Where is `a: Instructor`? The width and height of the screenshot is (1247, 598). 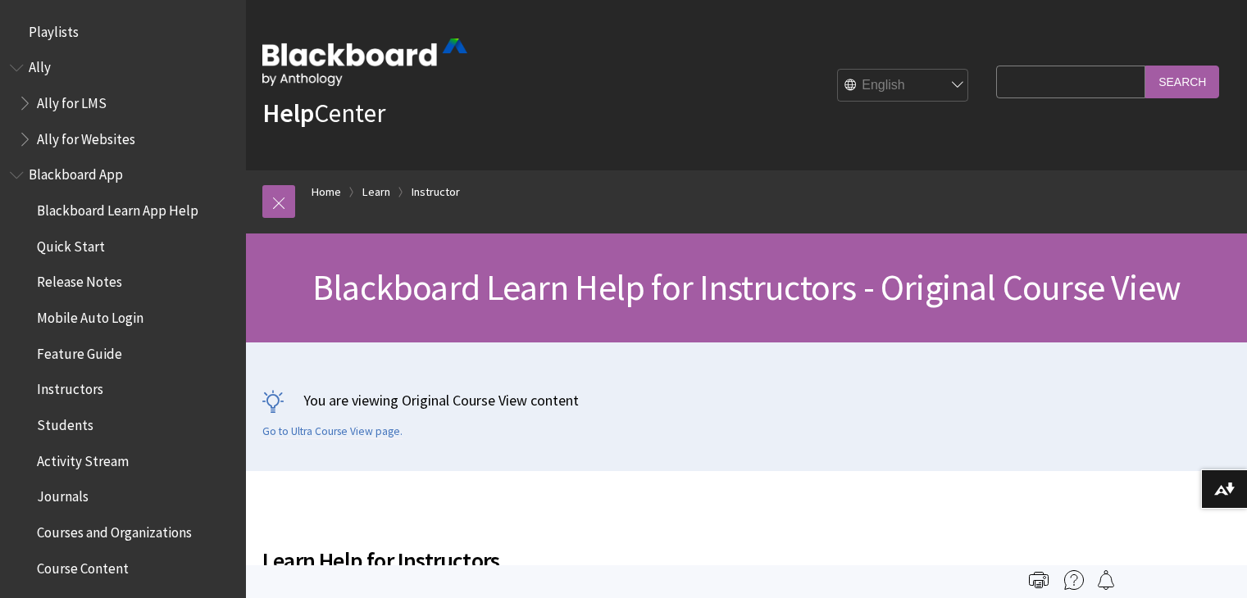
a: Instructor is located at coordinates (435, 192).